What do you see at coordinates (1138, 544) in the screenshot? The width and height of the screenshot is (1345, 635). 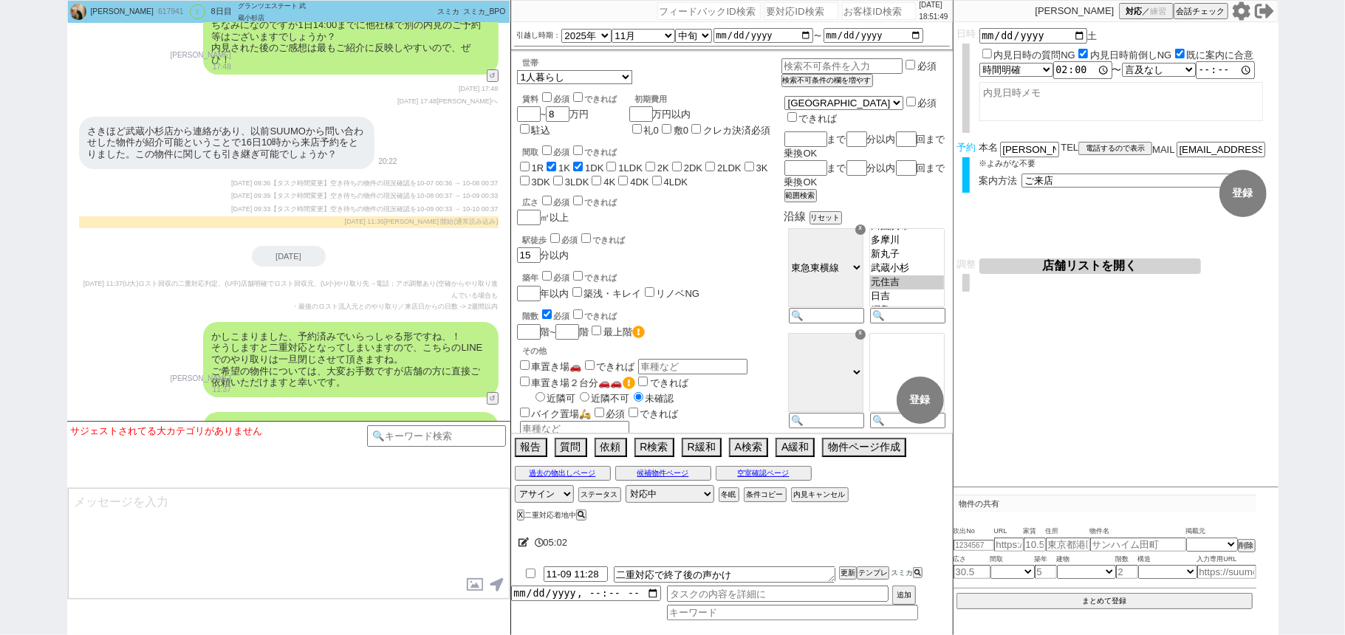 I see `input: サンハイム田町` at bounding box center [1138, 544].